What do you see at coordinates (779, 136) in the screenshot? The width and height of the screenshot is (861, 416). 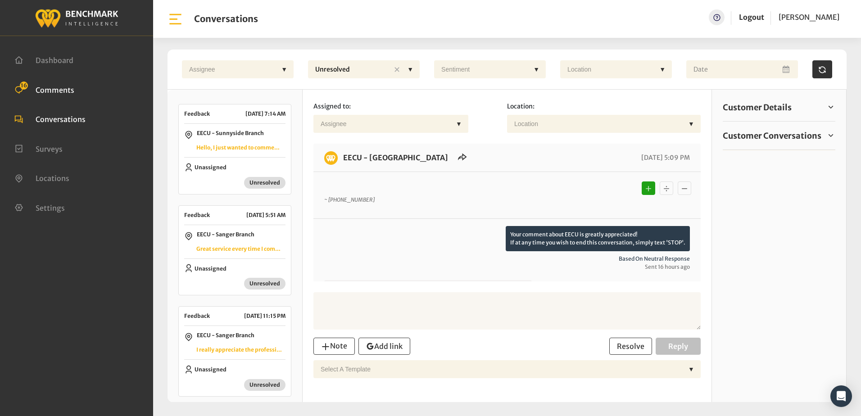 I see `a: Customer Conversations` at bounding box center [779, 136].